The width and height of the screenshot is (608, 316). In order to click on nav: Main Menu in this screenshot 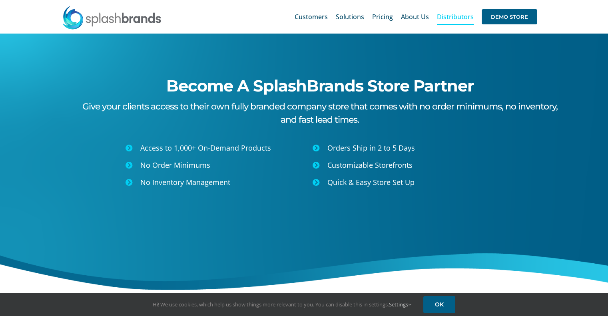, I will do `click(416, 17)`.